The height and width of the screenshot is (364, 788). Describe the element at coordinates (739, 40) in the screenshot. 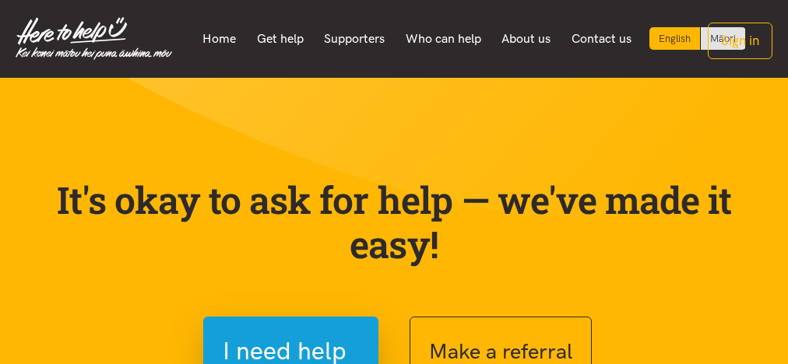

I see `button: Sign in` at that location.